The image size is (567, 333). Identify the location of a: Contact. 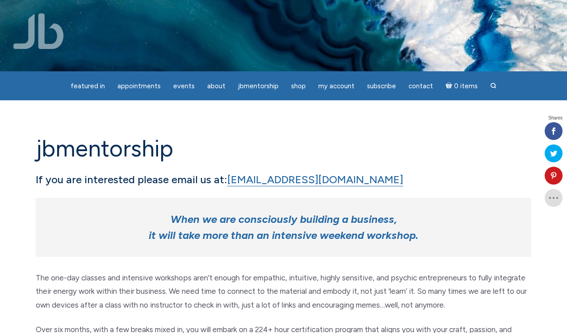
(420, 86).